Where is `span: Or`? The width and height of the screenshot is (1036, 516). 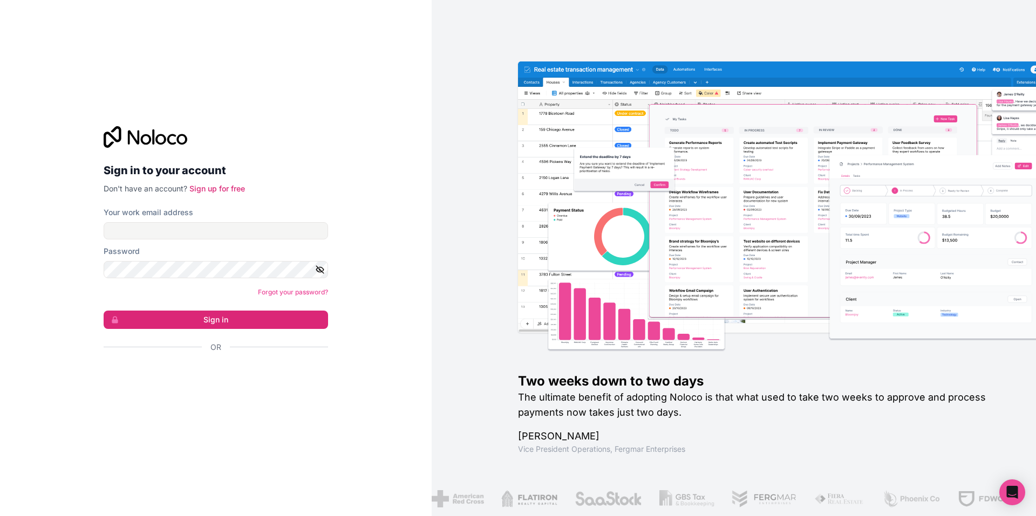
span: Or is located at coordinates (216, 347).